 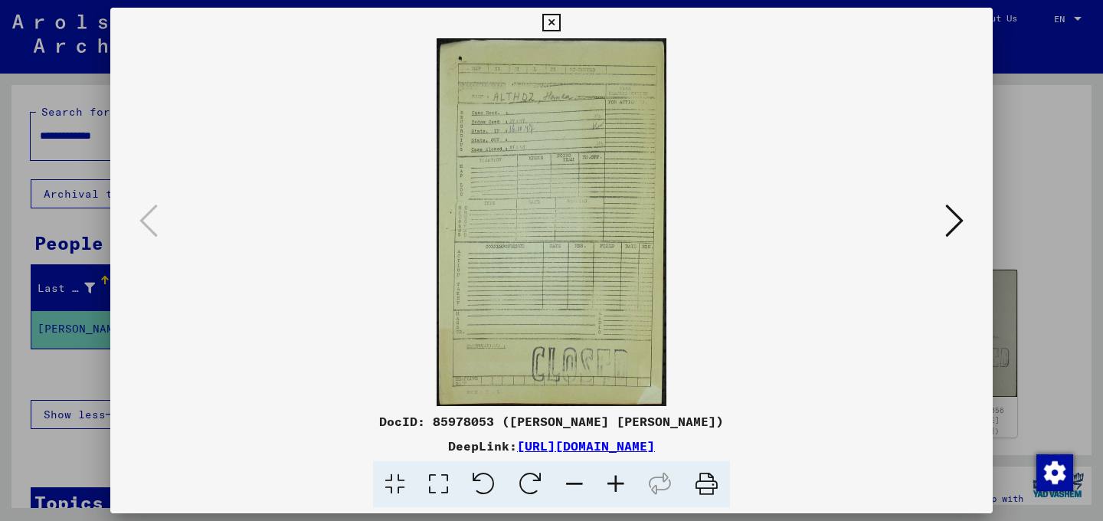 I want to click on img: Change consent, so click(x=1055, y=473).